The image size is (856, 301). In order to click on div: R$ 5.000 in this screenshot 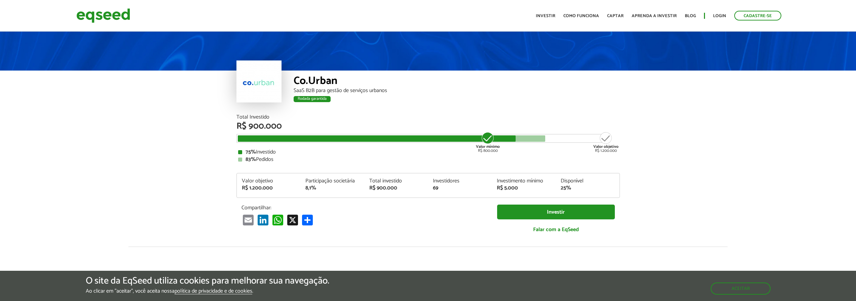, I will do `click(523, 188)`.